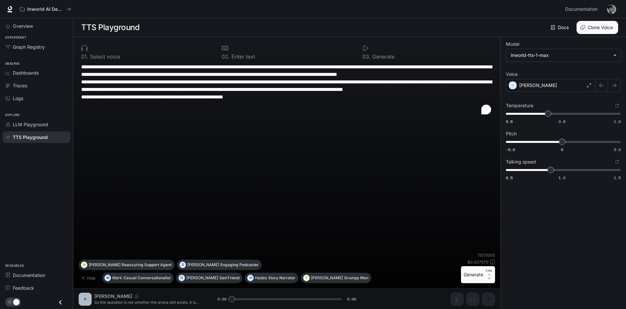  What do you see at coordinates (560, 27) in the screenshot?
I see `a: Docs` at bounding box center [560, 27].